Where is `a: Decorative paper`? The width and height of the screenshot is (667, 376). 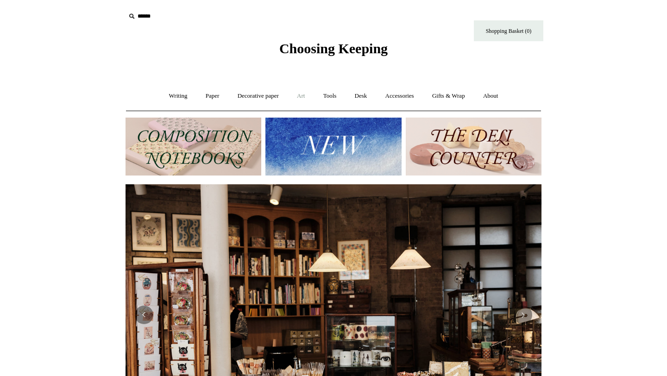
a: Decorative paper is located at coordinates (258, 96).